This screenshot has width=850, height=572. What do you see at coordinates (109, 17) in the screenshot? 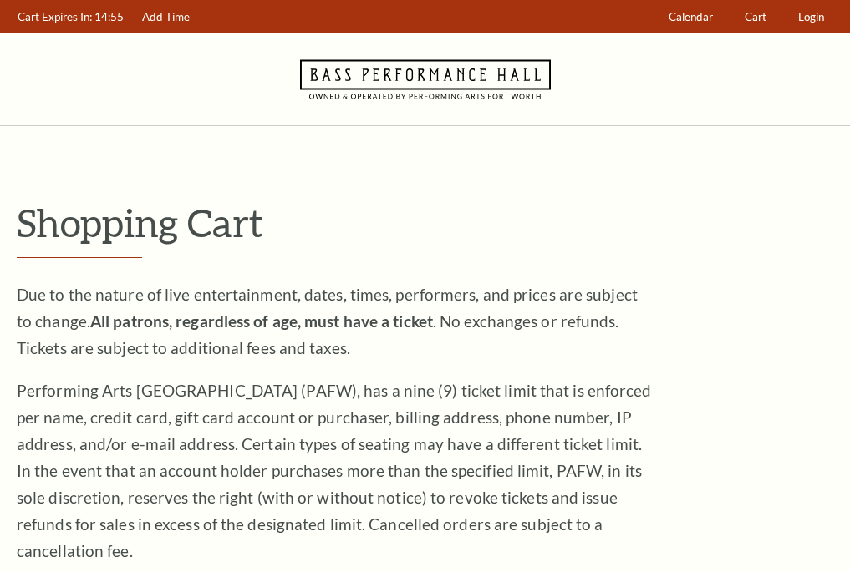
I see `span: 14:55` at bounding box center [109, 17].